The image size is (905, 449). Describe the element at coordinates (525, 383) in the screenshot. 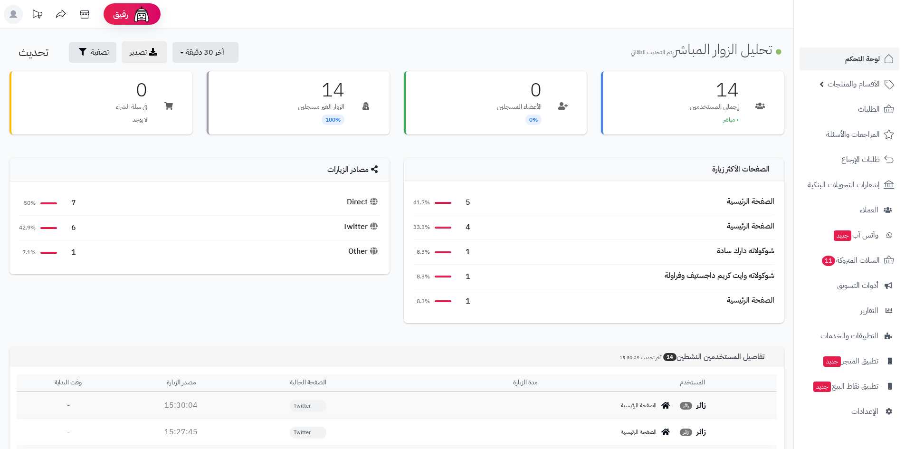

I see `th: مدة الزيارة` at that location.